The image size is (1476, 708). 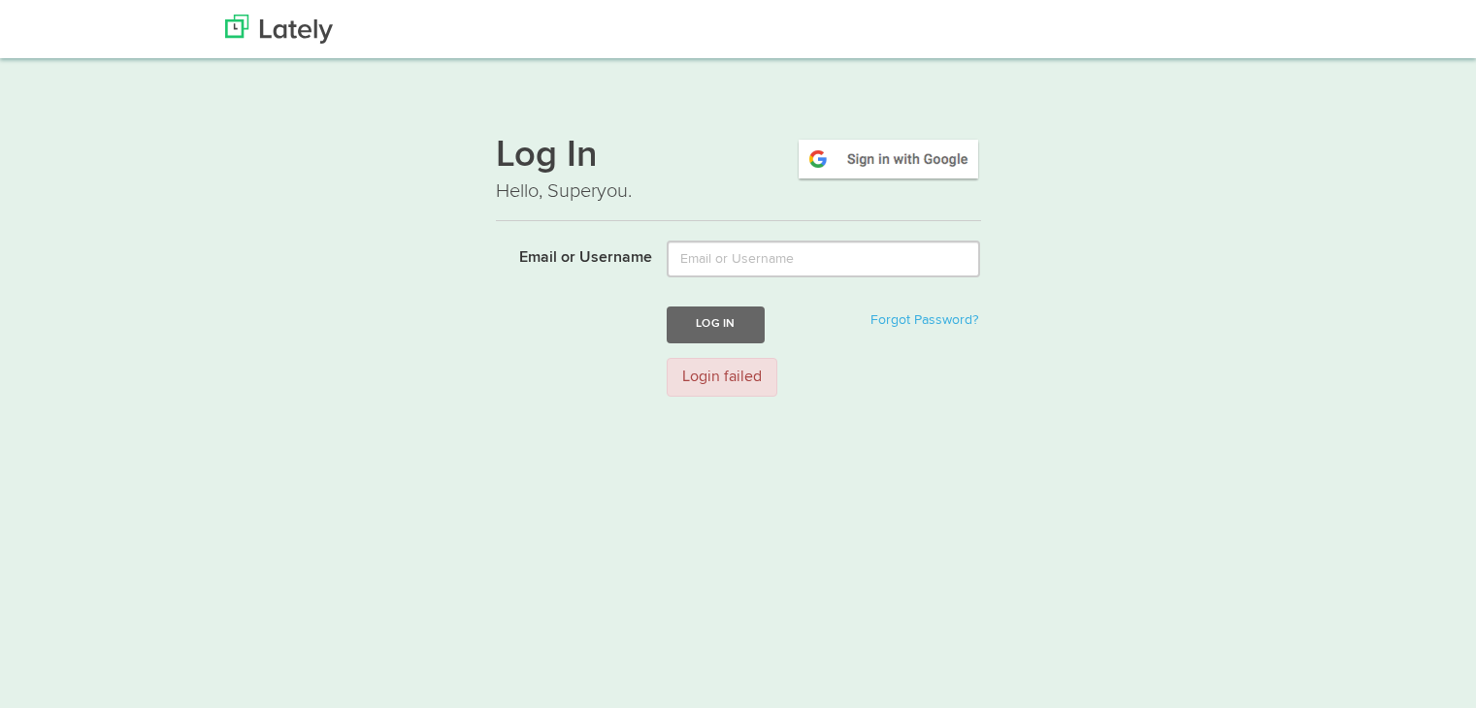 What do you see at coordinates (715, 324) in the screenshot?
I see `button: Log In` at bounding box center [715, 324].